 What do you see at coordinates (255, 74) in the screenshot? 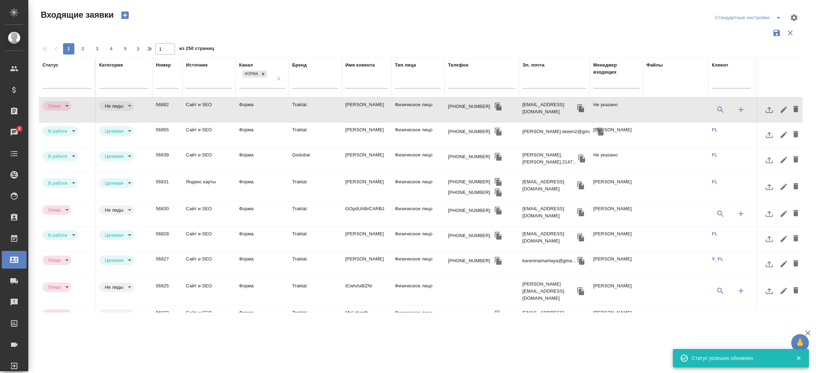
I see `div: Форма` at bounding box center [255, 74].